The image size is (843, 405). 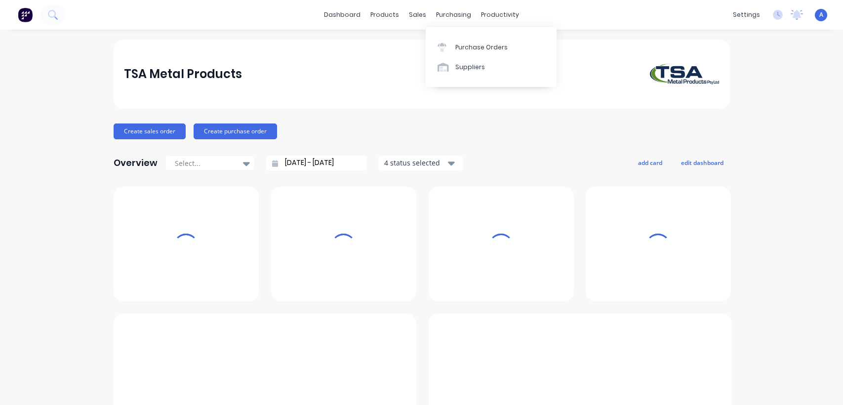 I want to click on button: 4 status selected, so click(x=421, y=163).